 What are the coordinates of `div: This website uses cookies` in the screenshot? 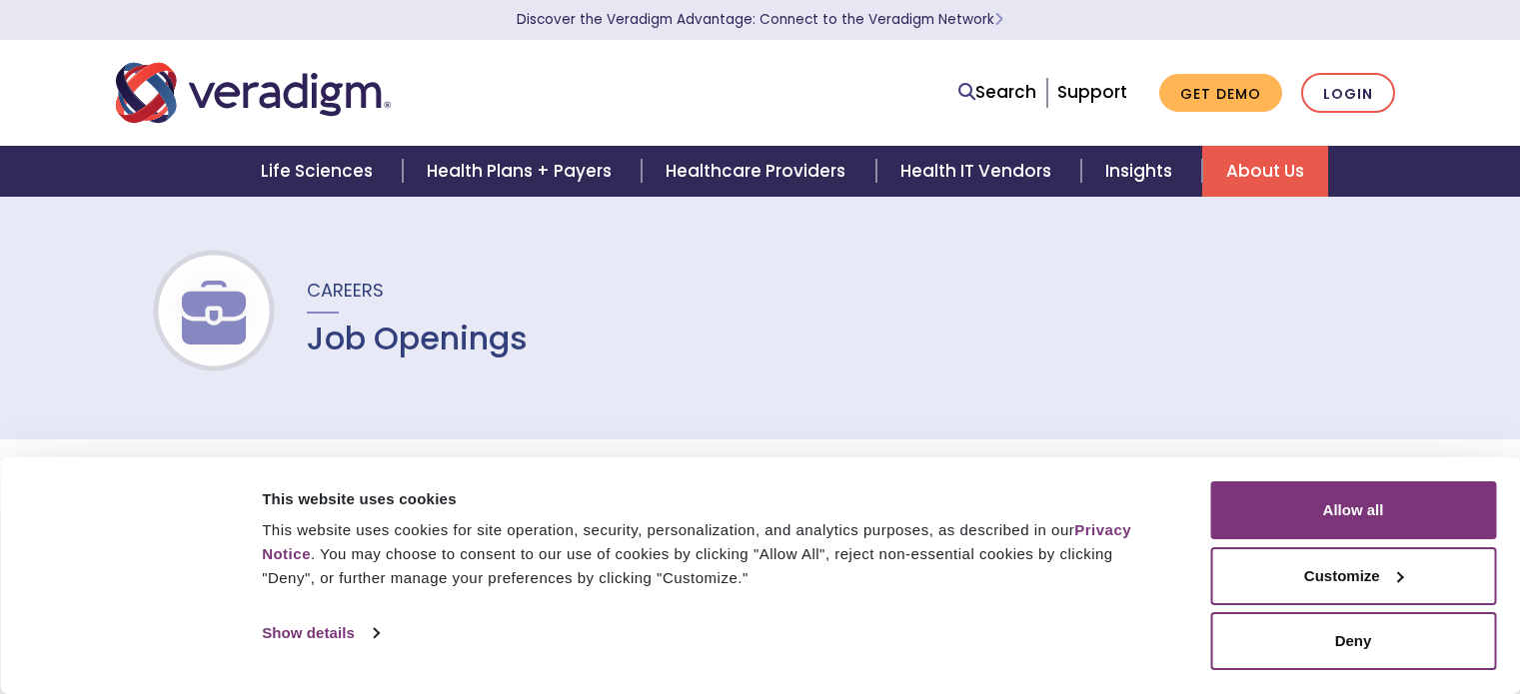 It's located at (713, 500).